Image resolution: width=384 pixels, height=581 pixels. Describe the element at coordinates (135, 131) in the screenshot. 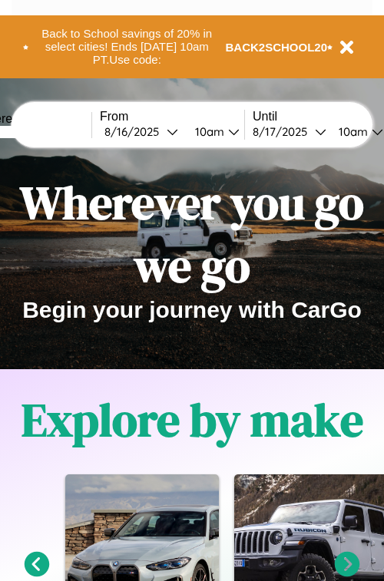

I see `div: 8 / 16 / 2025` at that location.